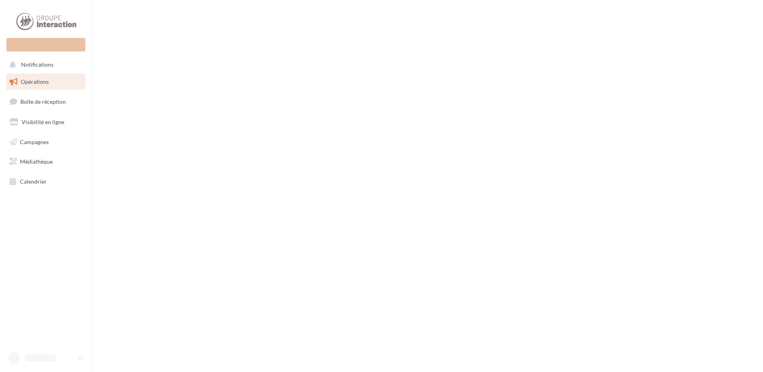 This screenshot has height=372, width=763. Describe the element at coordinates (46, 162) in the screenshot. I see `a: Médiathèque` at that location.